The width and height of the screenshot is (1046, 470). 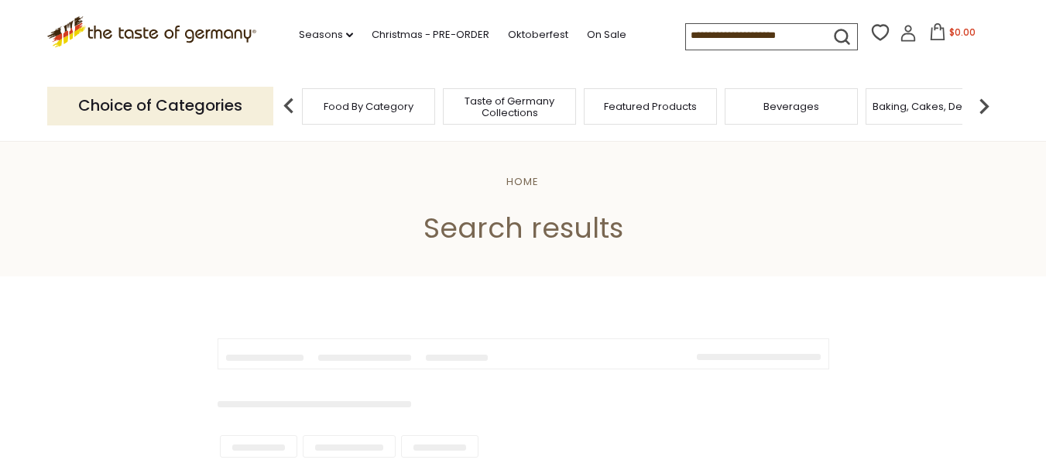 What do you see at coordinates (369, 106) in the screenshot?
I see `a: Food By Category` at bounding box center [369, 106].